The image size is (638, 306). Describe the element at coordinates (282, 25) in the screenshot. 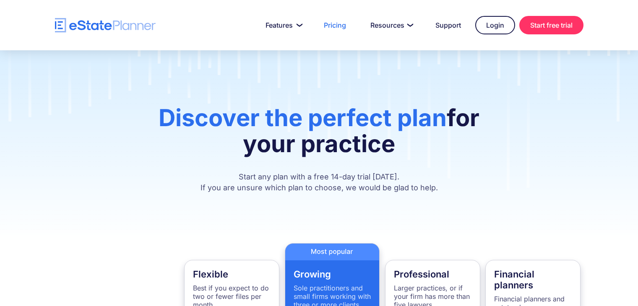

I see `a: Features` at that location.